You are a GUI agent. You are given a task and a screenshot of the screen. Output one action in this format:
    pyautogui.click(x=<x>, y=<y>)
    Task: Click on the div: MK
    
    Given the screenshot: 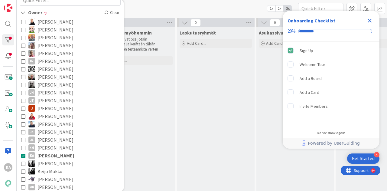 What is the action you would take?
    pyautogui.click(x=32, y=187)
    